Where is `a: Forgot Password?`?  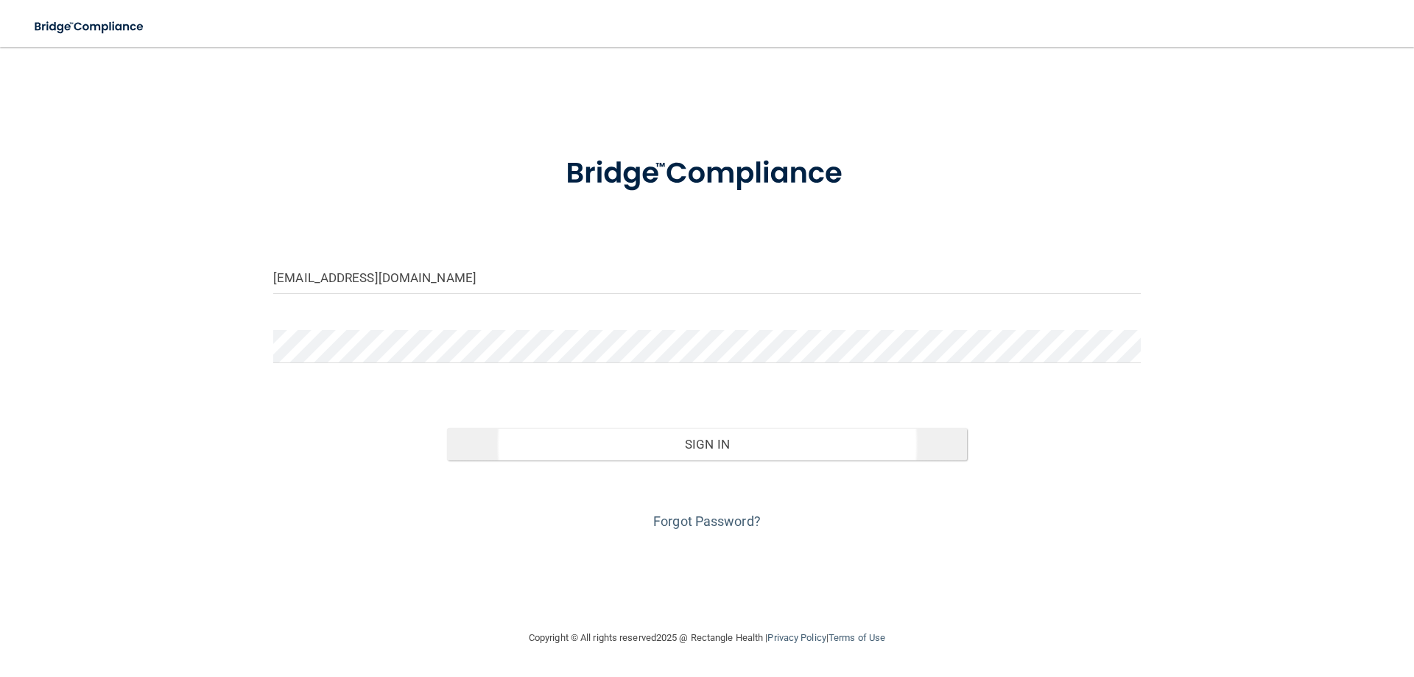
a: Forgot Password? is located at coordinates (707, 521).